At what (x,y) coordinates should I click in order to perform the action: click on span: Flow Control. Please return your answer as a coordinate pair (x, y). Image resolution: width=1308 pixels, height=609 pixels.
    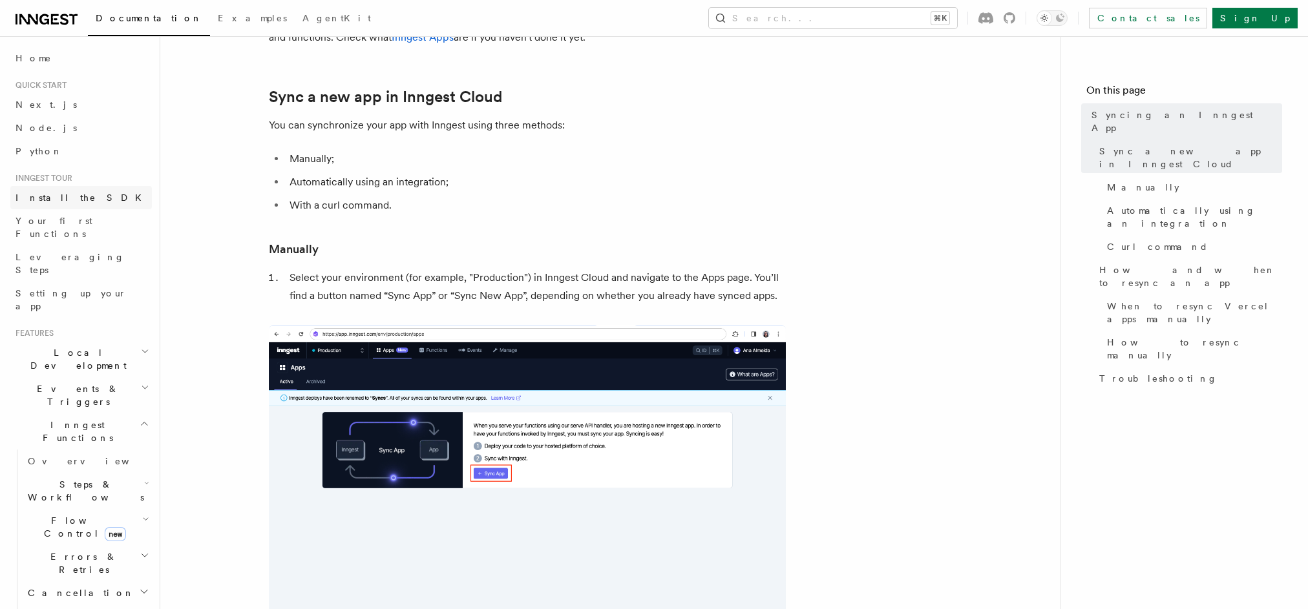
    Looking at the image, I should click on (82, 527).